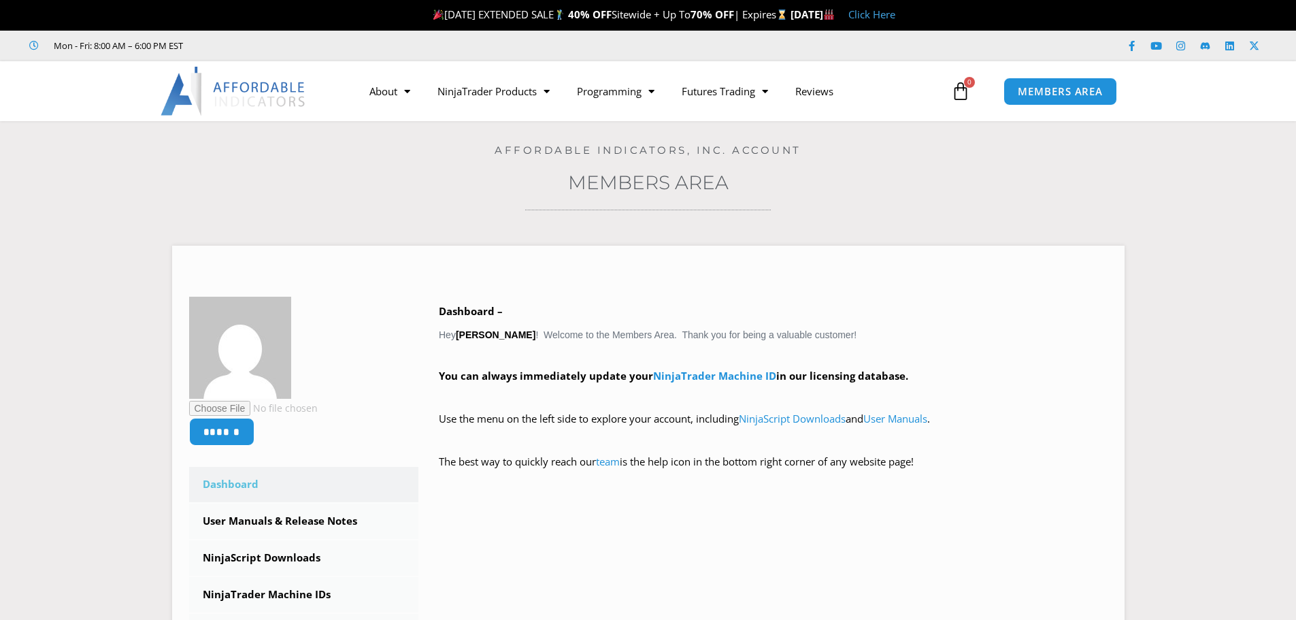 The width and height of the screenshot is (1296, 620). I want to click on a: NinjaTrader Machine IDs, so click(304, 595).